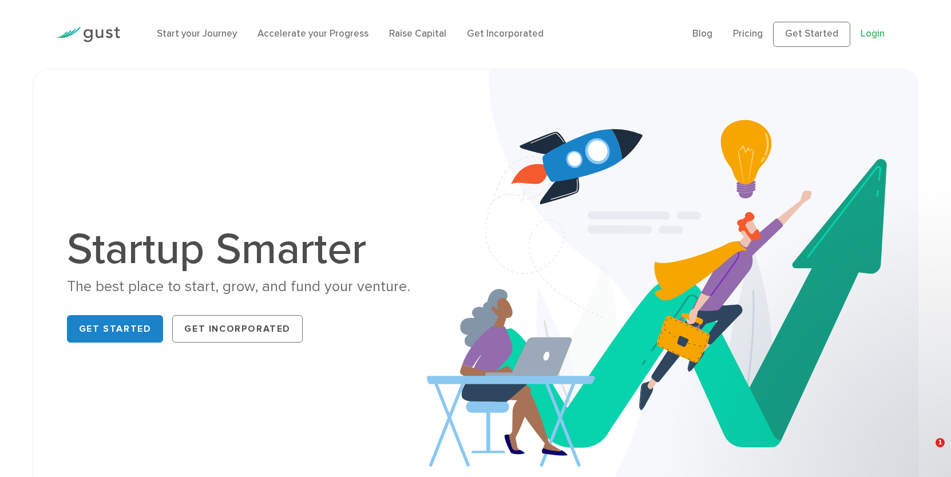 This screenshot has width=951, height=477. I want to click on a: Blog, so click(702, 34).